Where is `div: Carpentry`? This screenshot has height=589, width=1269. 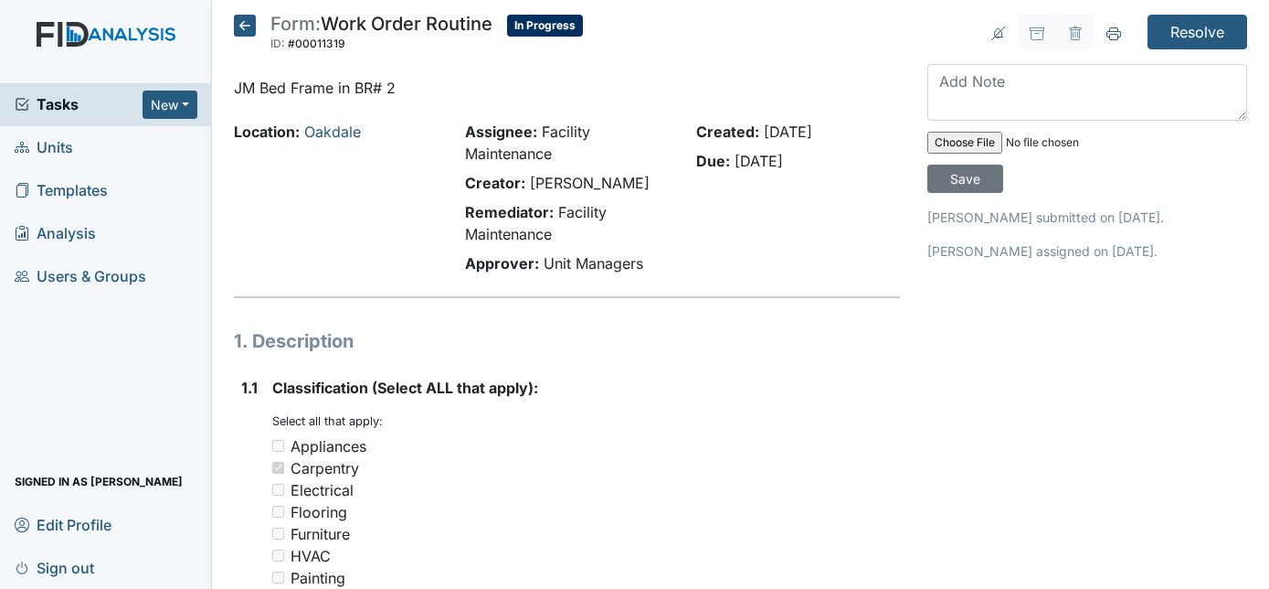 div: Carpentry is located at coordinates (324, 468).